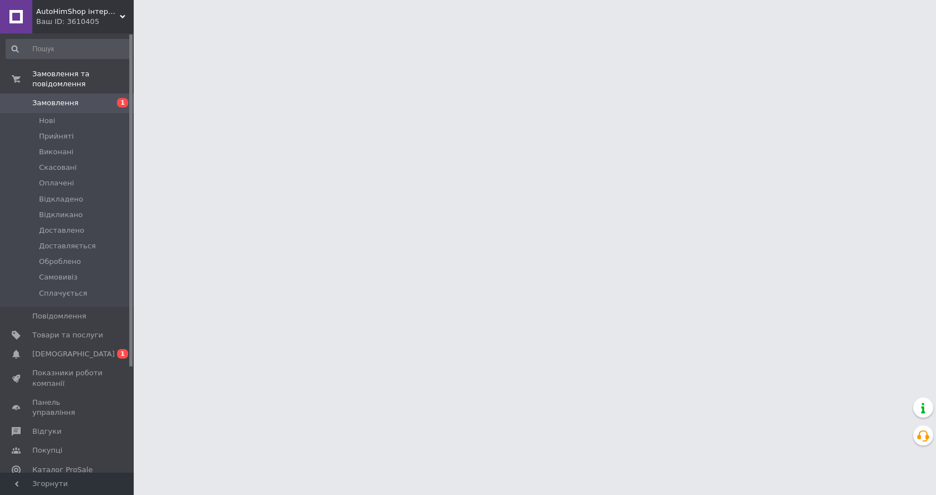 The height and width of the screenshot is (495, 936). I want to click on span: Каталог ProSale, so click(62, 470).